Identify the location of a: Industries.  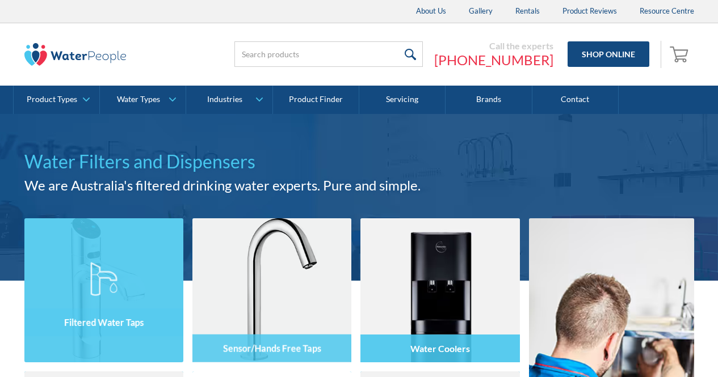
(229, 100).